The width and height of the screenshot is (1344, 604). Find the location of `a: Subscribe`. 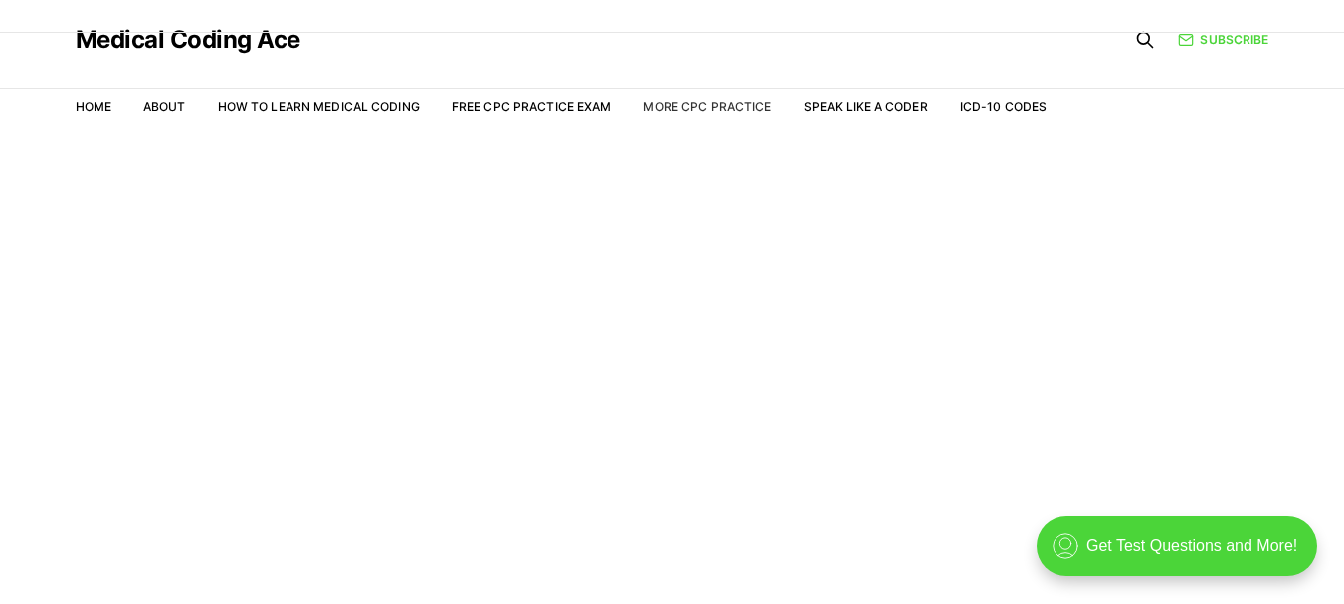

a: Subscribe is located at coordinates (1223, 40).